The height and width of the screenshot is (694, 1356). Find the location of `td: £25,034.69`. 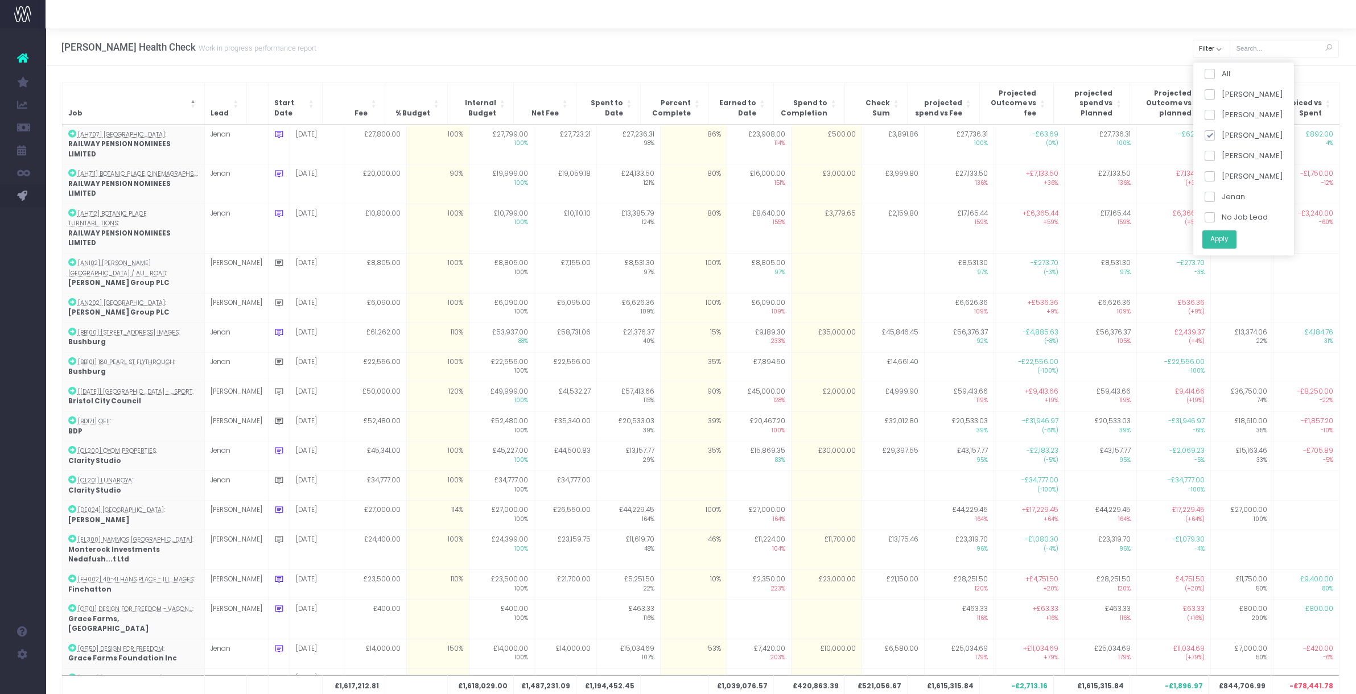

td: £25,034.69 is located at coordinates (1100, 654).